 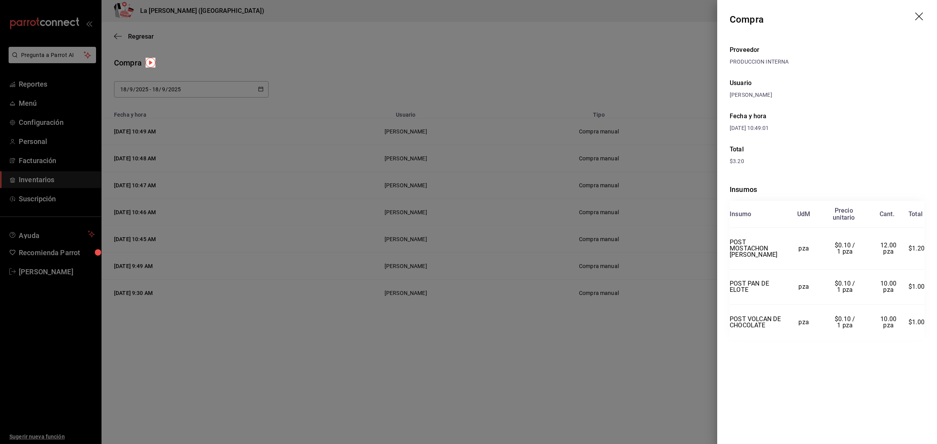 I want to click on span: $1.20, so click(x=916, y=248).